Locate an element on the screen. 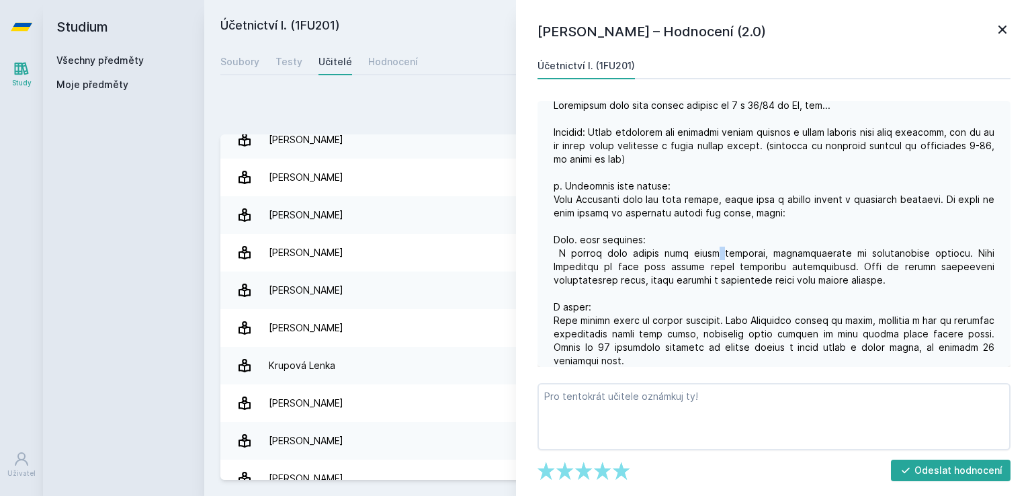  a: Hodnocení is located at coordinates (393, 62).